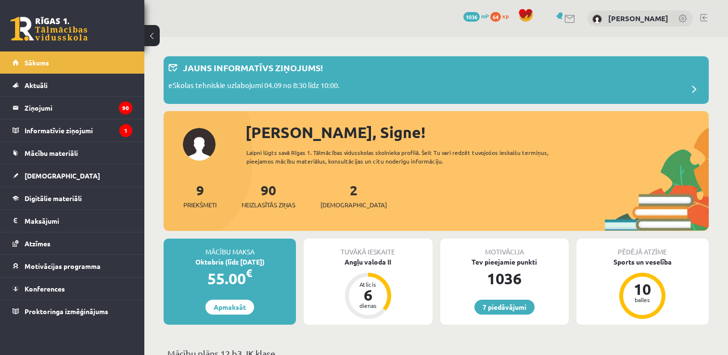 The image size is (728, 355). Describe the element at coordinates (253, 67) in the screenshot. I see `p: Jauns informatīvs ziņojums!` at that location.